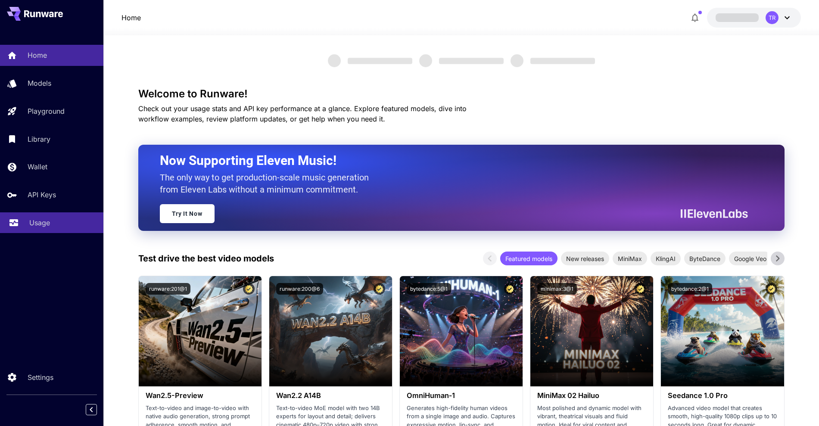 Image resolution: width=819 pixels, height=426 pixels. I want to click on p: The only way to get production-scale music generation from Eleven Labs without a minimum commitment., so click(268, 184).